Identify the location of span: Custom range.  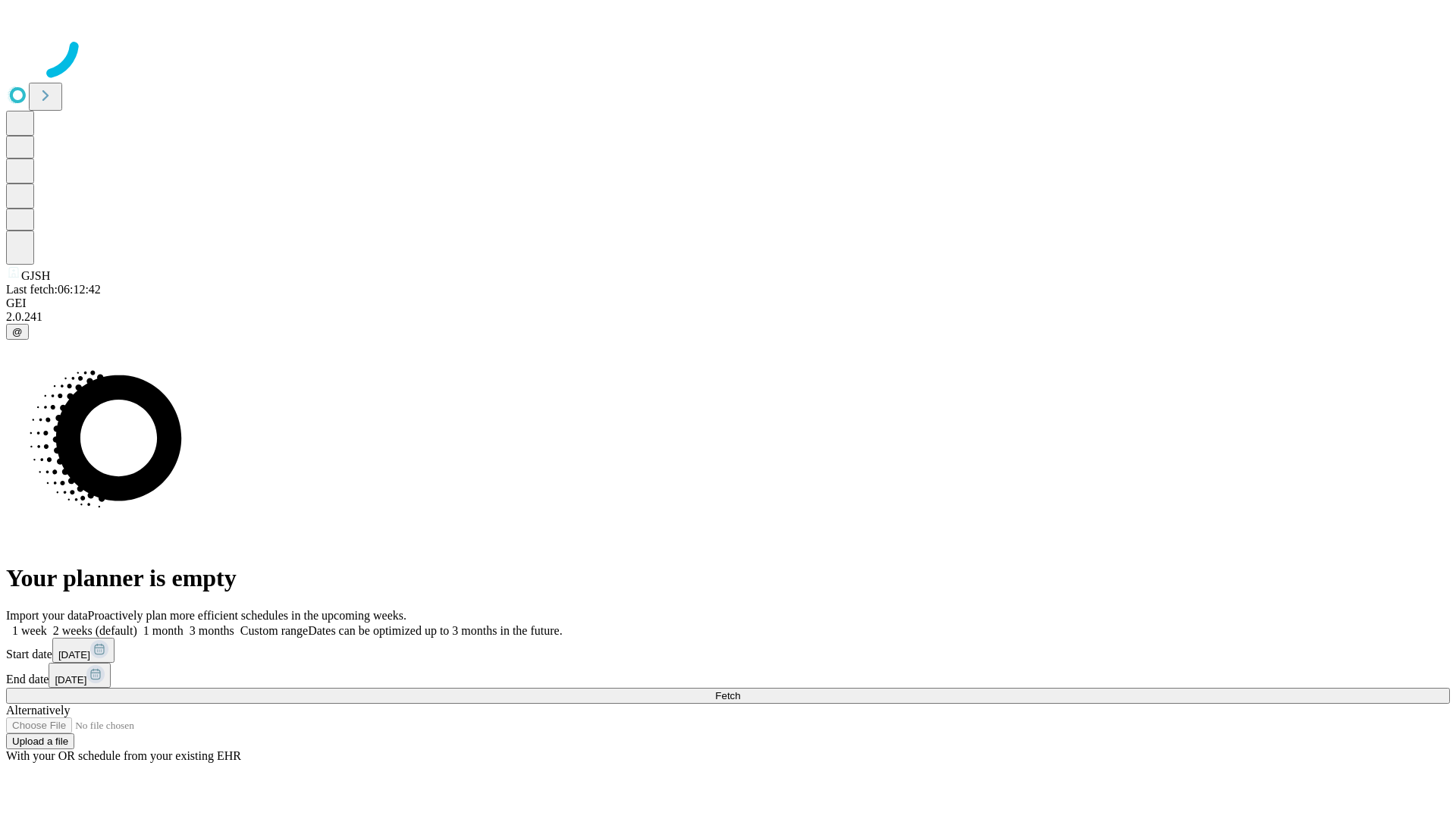
(274, 629).